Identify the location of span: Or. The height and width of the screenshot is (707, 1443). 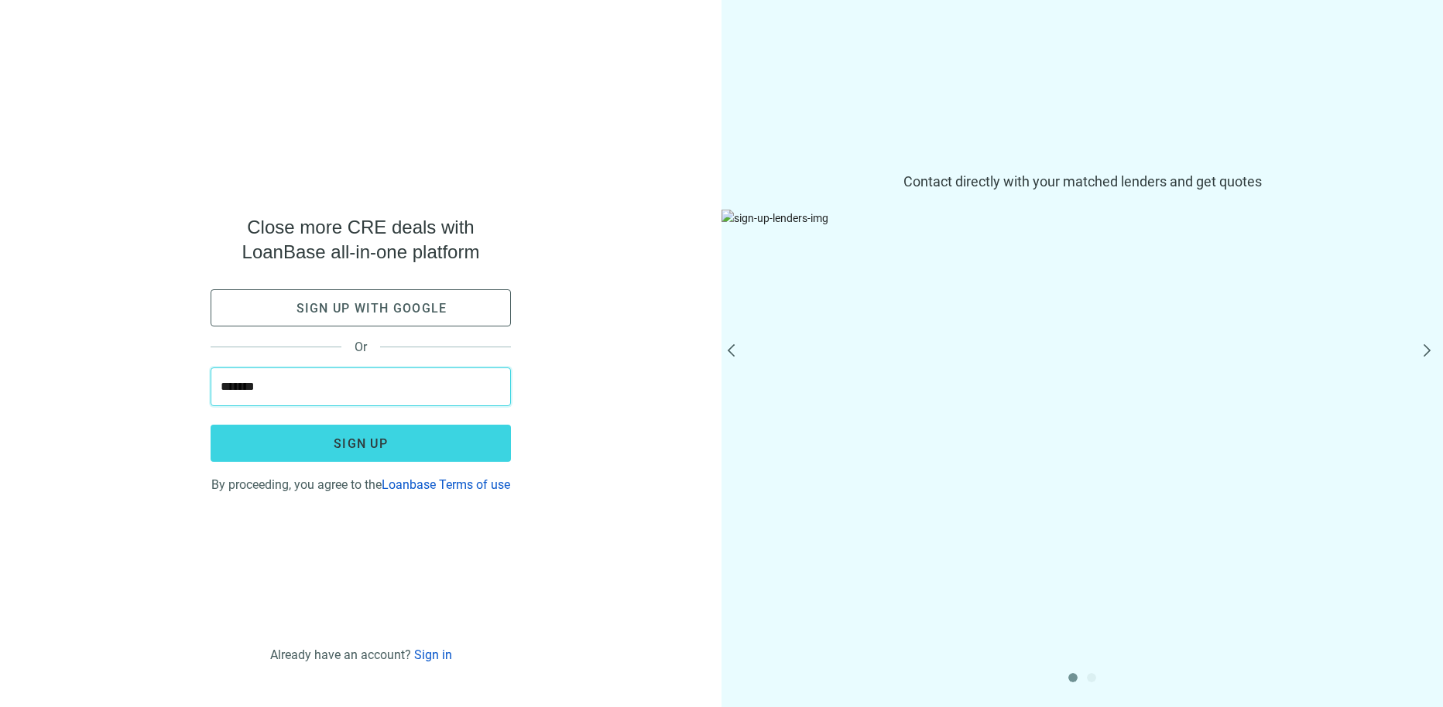
(361, 347).